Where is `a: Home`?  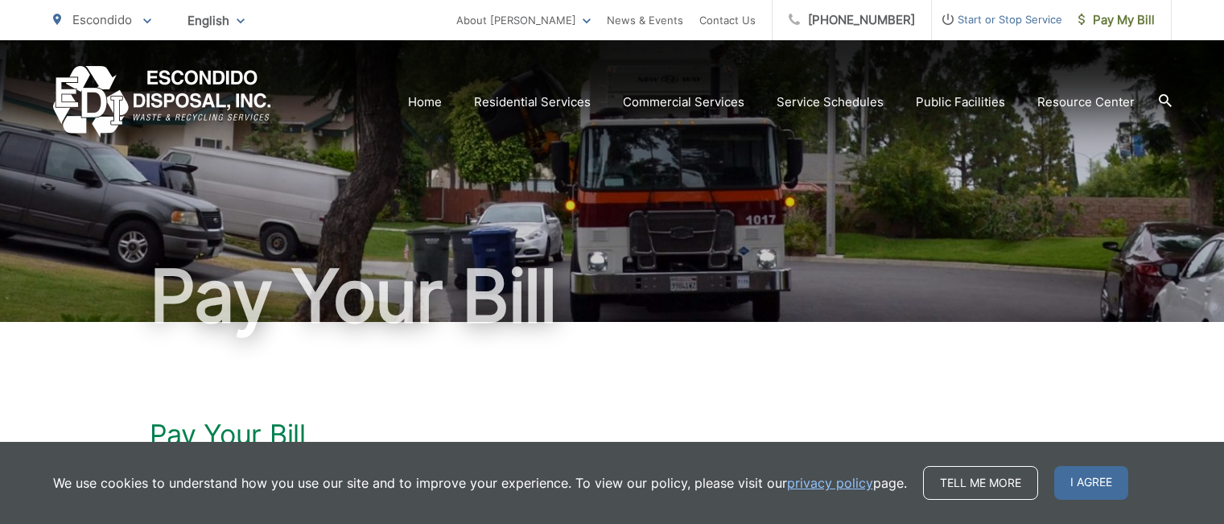 a: Home is located at coordinates (425, 102).